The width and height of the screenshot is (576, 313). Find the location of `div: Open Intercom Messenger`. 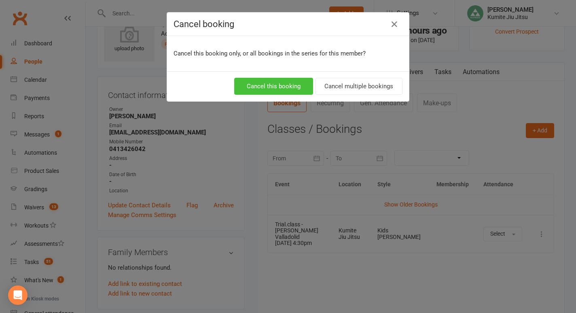

div: Open Intercom Messenger is located at coordinates (18, 295).